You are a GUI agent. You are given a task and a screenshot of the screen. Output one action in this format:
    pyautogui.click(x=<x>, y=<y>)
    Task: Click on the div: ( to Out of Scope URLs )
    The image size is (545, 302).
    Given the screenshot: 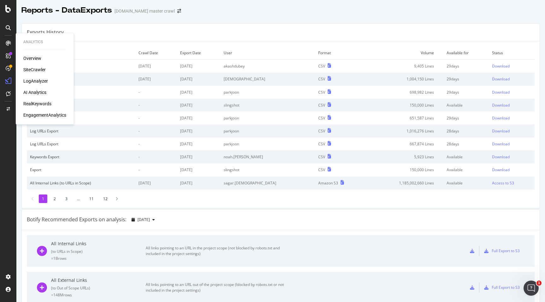 What is the action you would take?
    pyautogui.click(x=98, y=288)
    